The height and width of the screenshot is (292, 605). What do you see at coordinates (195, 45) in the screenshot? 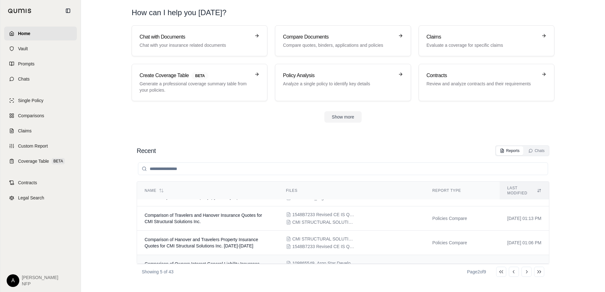
I see `p: Chat with your insurance related documents` at bounding box center [195, 45].